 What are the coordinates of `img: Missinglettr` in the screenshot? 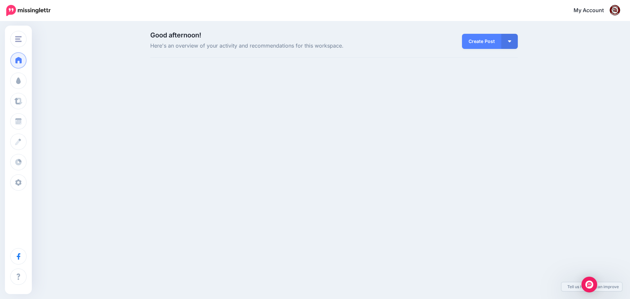 It's located at (28, 11).